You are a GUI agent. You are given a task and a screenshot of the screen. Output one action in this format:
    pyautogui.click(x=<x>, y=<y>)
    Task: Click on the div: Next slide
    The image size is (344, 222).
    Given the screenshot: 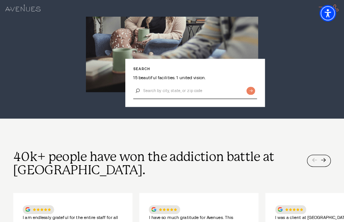 What is the action you would take?
    pyautogui.click(x=323, y=160)
    